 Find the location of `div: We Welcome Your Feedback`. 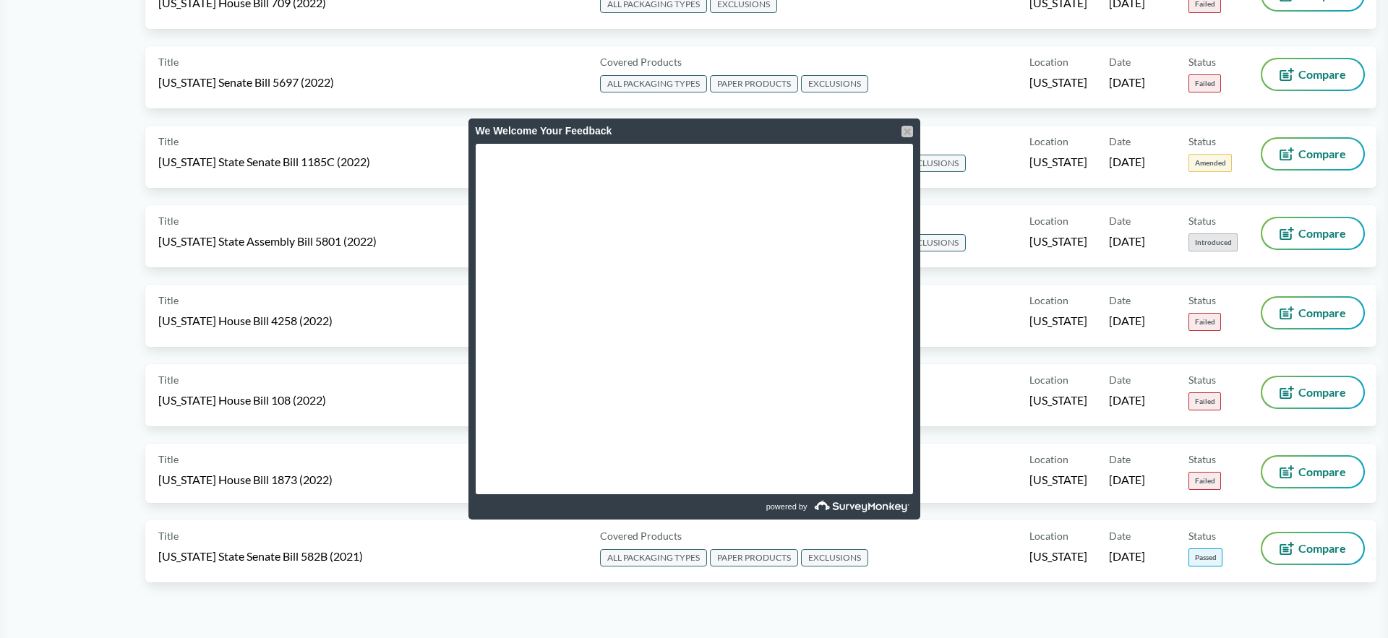

div: We Welcome Your Feedback is located at coordinates (694, 131).